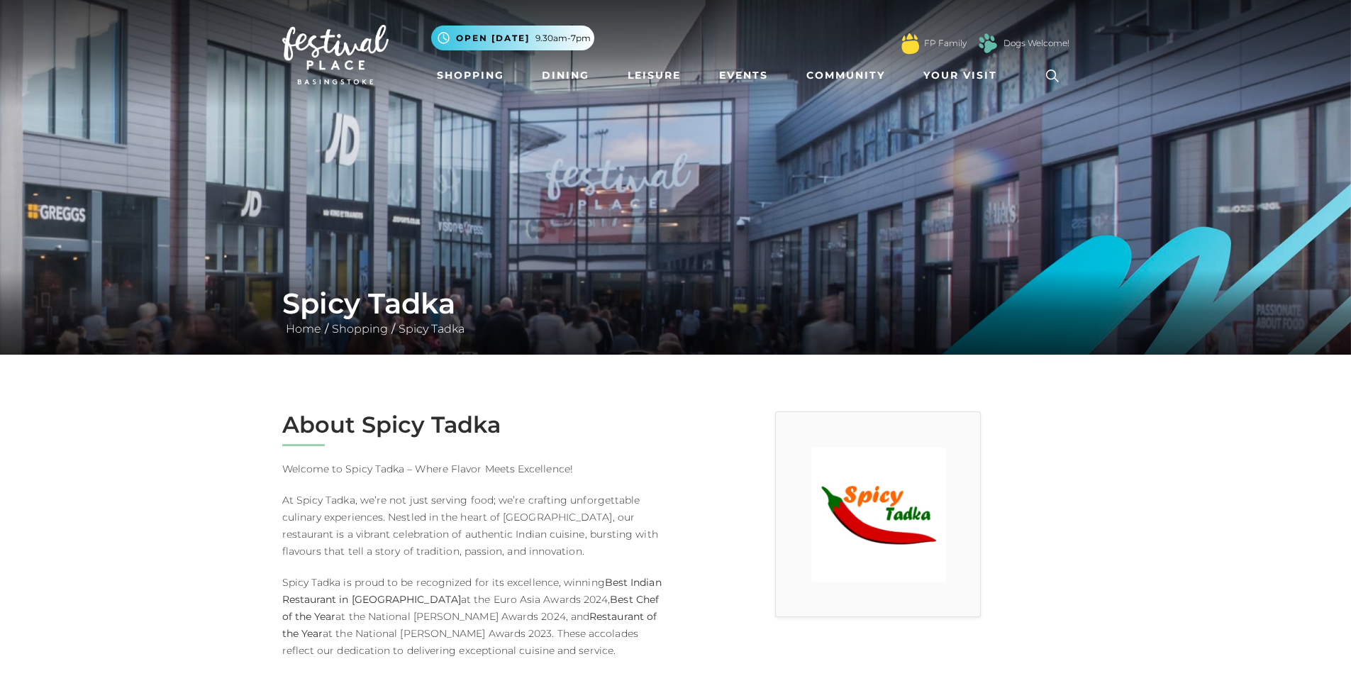  Describe the element at coordinates (474, 425) in the screenshot. I see `h2: About Spicy Tadka` at that location.